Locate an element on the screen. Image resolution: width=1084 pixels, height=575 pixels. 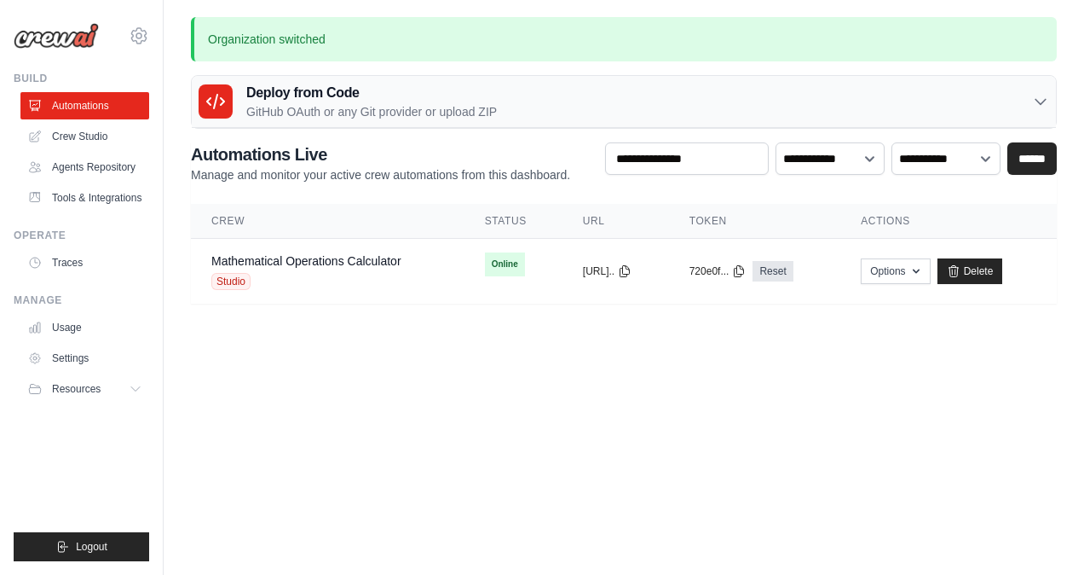
a: Usage is located at coordinates (84, 327).